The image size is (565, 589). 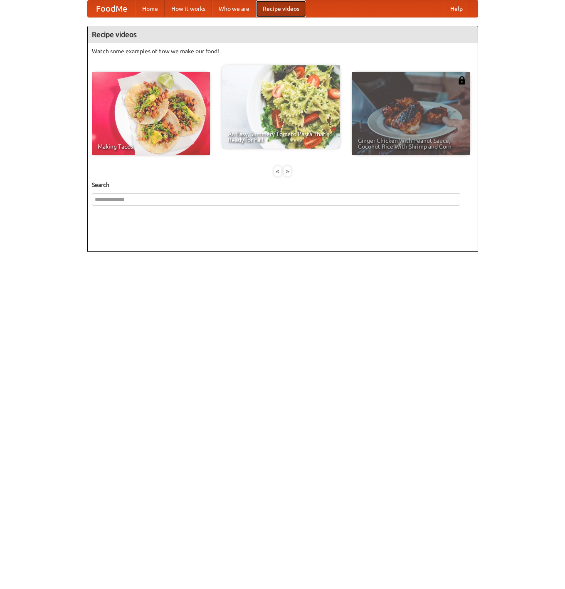 What do you see at coordinates (150, 9) in the screenshot?
I see `a: Home` at bounding box center [150, 9].